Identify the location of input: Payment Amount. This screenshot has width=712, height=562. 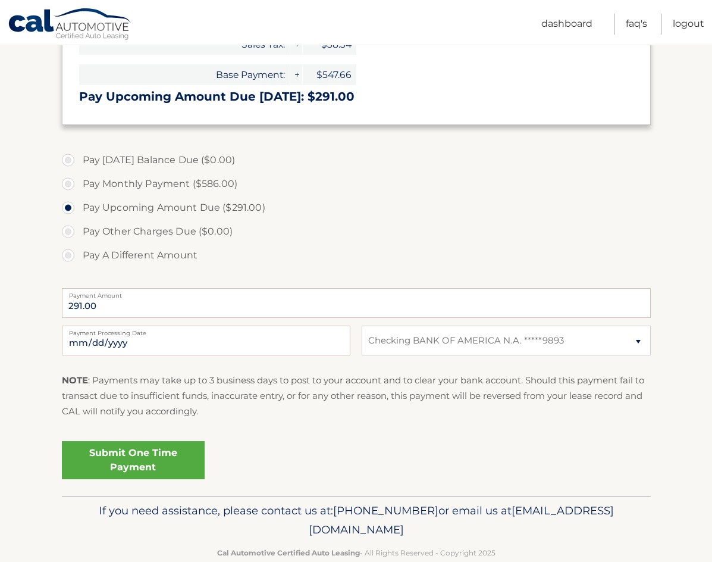
(357, 303).